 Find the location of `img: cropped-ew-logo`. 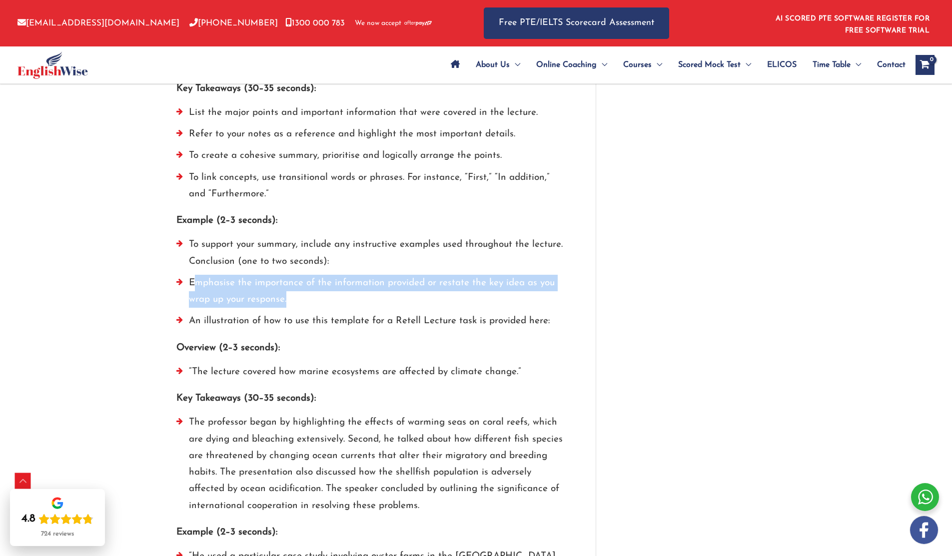

img: cropped-ew-logo is located at coordinates (52, 65).